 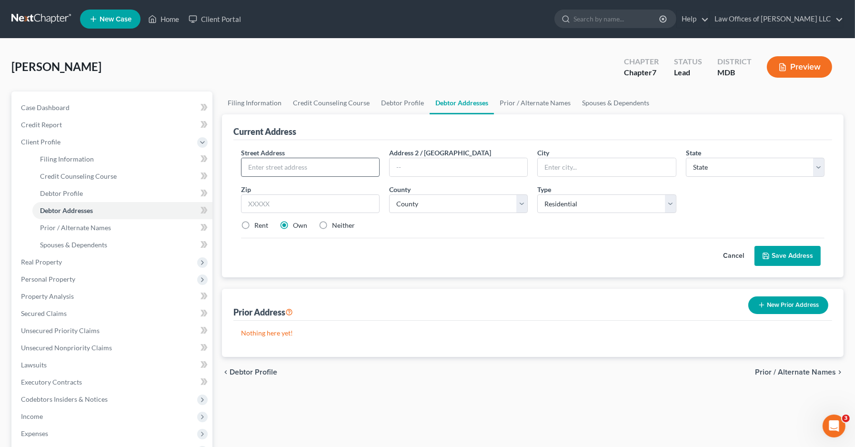 I want to click on span: Personal Property, so click(x=48, y=279).